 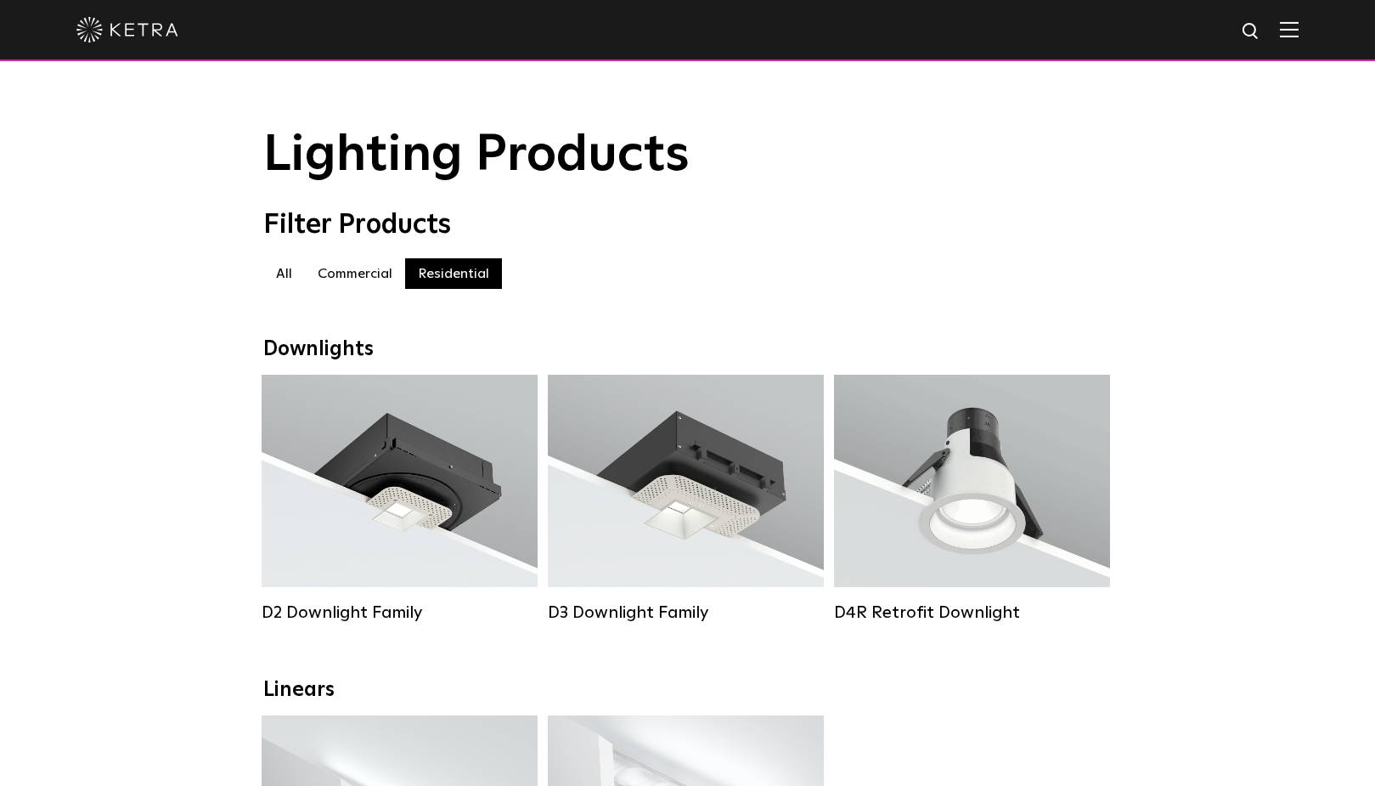 I want to click on img: Hamburger%20Nav.svg, so click(x=1289, y=29).